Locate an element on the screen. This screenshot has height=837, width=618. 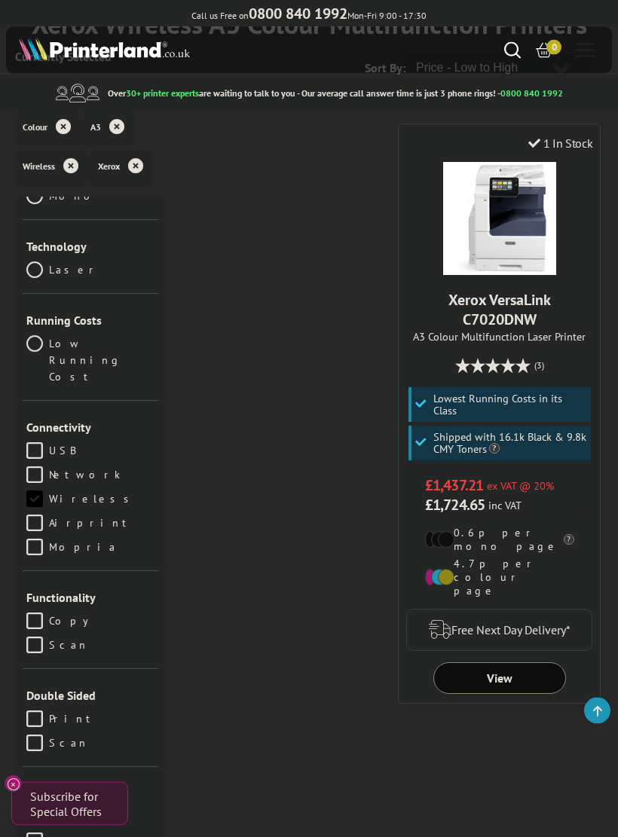
div: Double Sided is located at coordinates (90, 696).